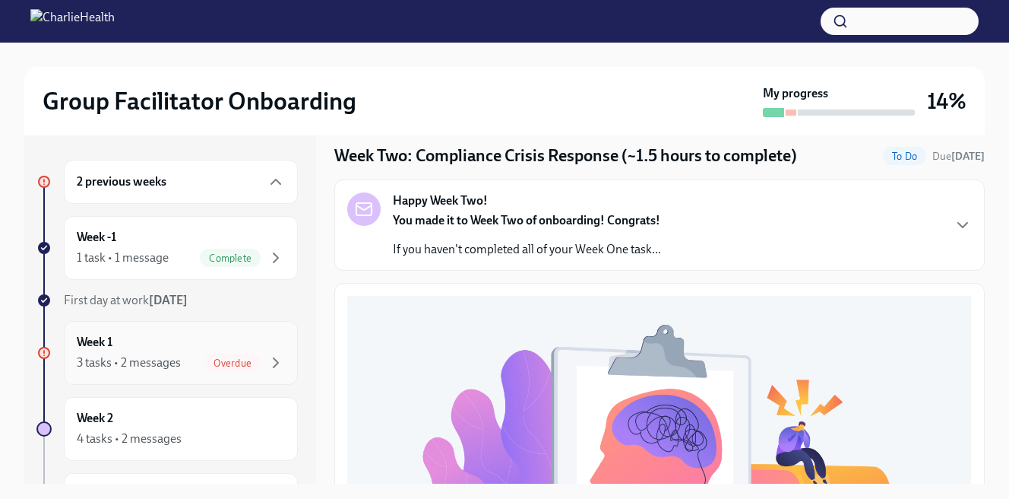 The width and height of the screenshot is (1009, 499). I want to click on img: CharlieHealth, so click(72, 21).